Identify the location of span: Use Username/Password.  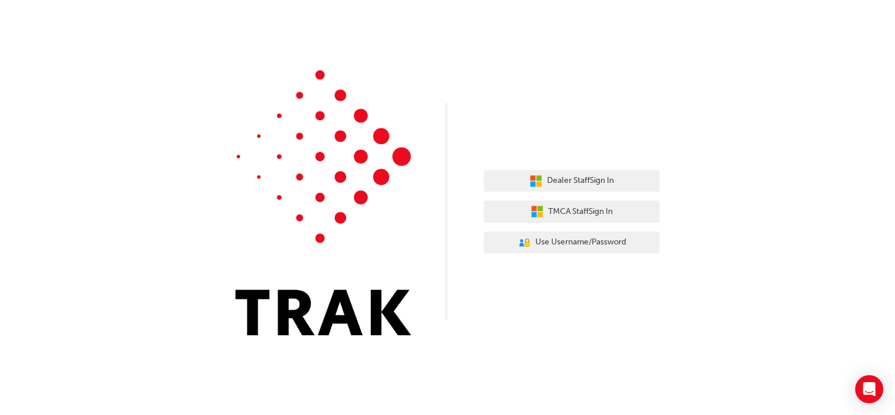
(580, 242).